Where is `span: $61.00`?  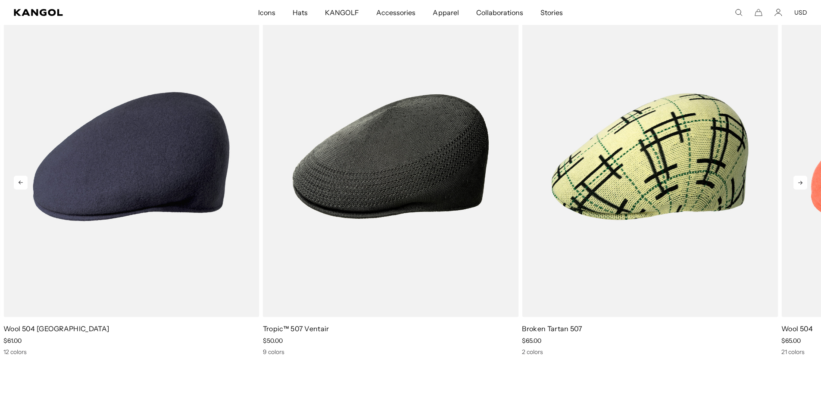 span: $61.00 is located at coordinates (12, 341).